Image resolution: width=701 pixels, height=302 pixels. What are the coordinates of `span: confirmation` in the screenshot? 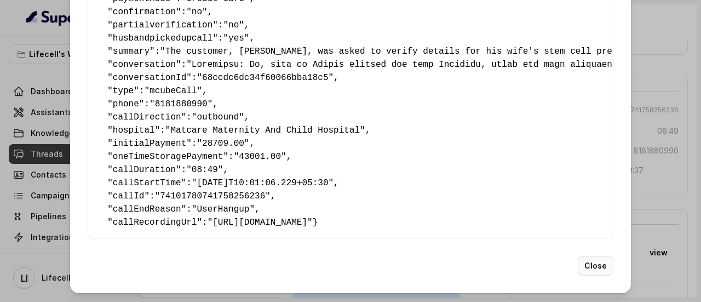 It's located at (144, 12).